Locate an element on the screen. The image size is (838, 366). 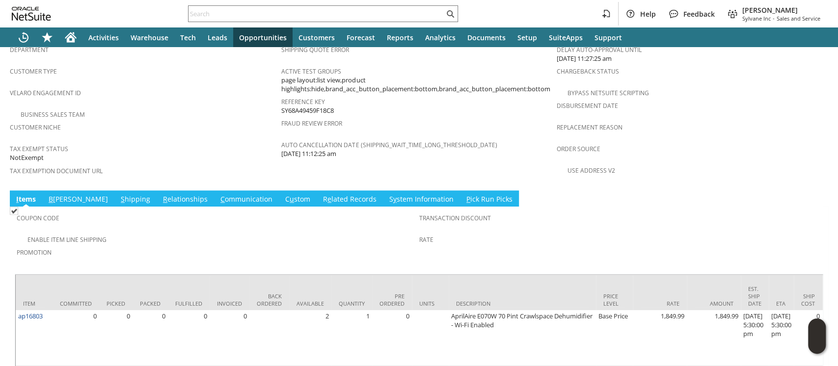
a: Communication is located at coordinates (246, 200).